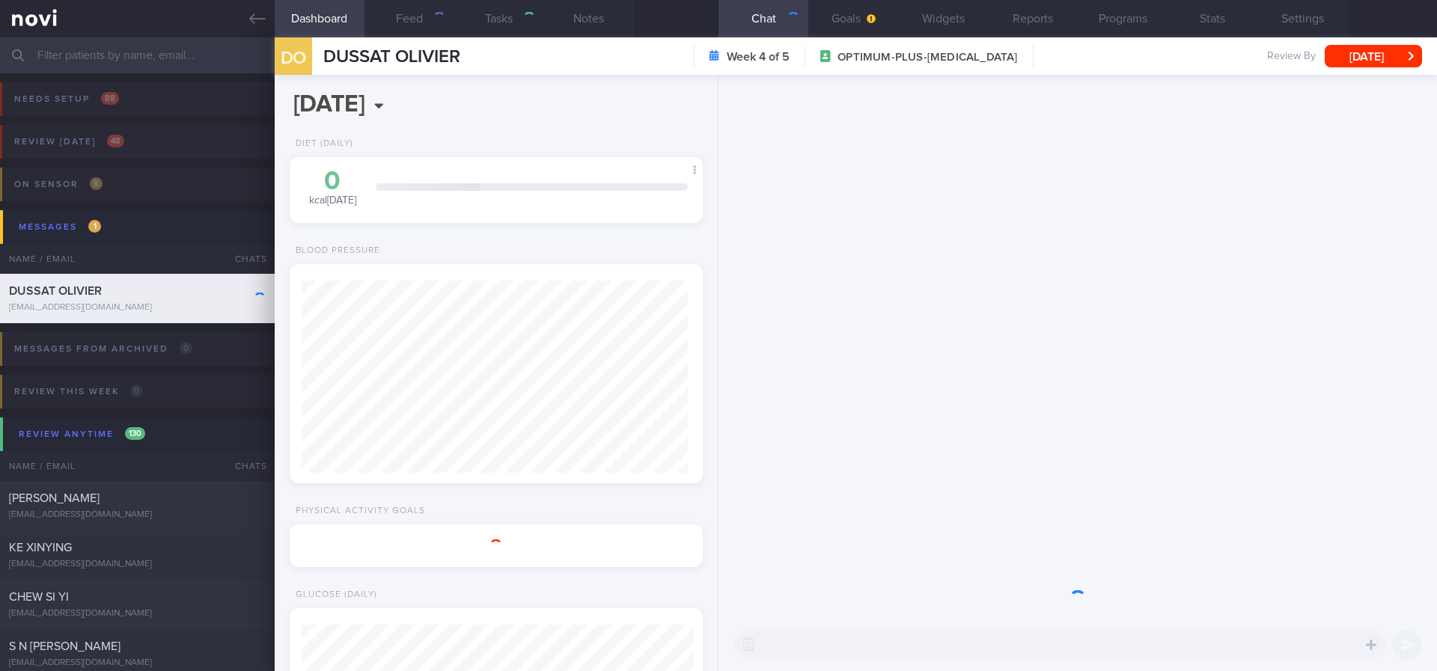 The height and width of the screenshot is (671, 1437). What do you see at coordinates (39, 597) in the screenshot?
I see `span: CHEW SI YI` at bounding box center [39, 597].